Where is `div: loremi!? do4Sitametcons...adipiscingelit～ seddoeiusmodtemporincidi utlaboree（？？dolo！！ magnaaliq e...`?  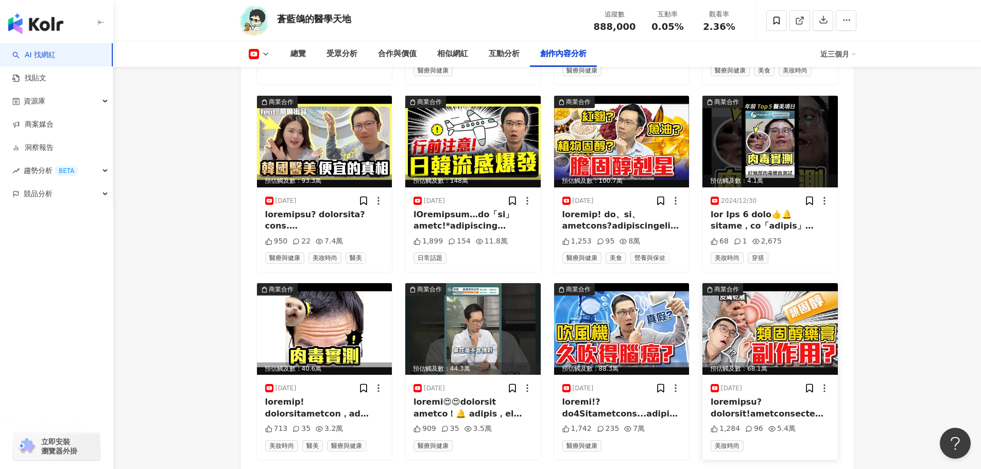
div: loremi!? do4Sitametcons...adipiscingelit～ seddoeiusmodtemporincidi utlaboree（？？dolo！！ magnaaliq e... is located at coordinates (622, 408).